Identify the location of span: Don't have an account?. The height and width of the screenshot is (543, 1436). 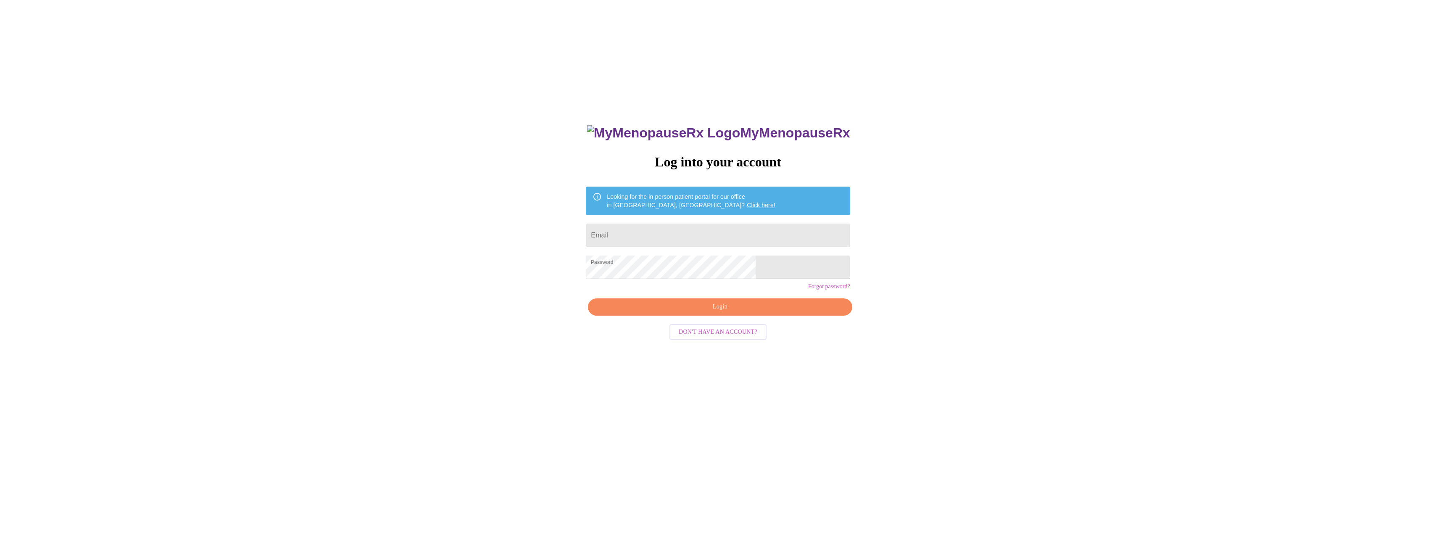
(718, 332).